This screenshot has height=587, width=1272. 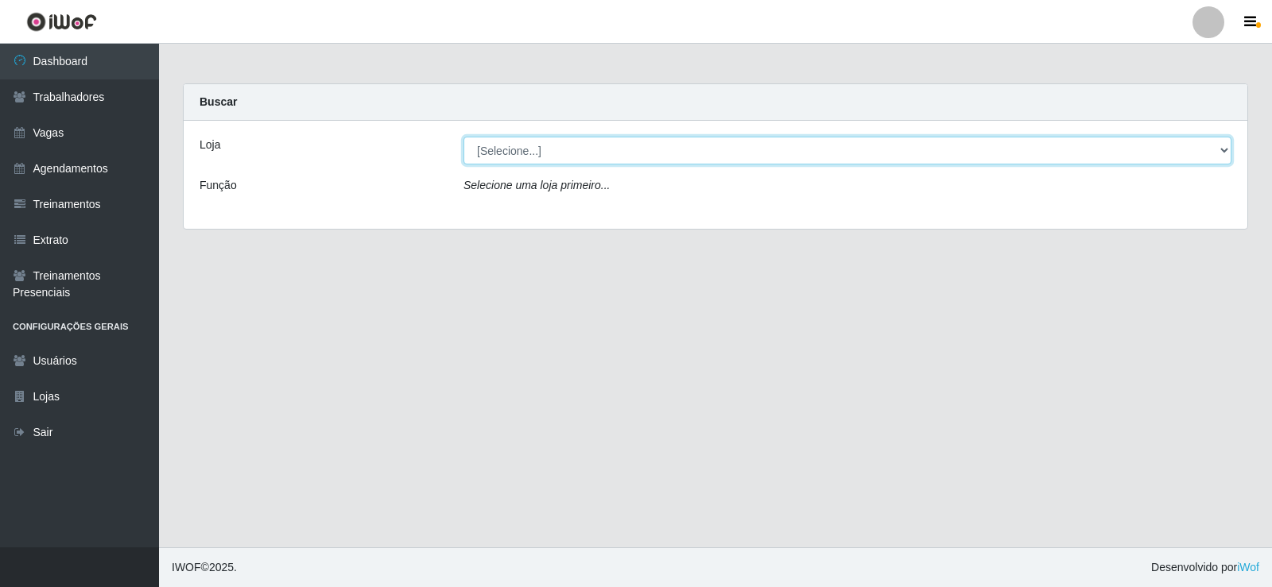 I want to click on strong: Buscar, so click(x=218, y=102).